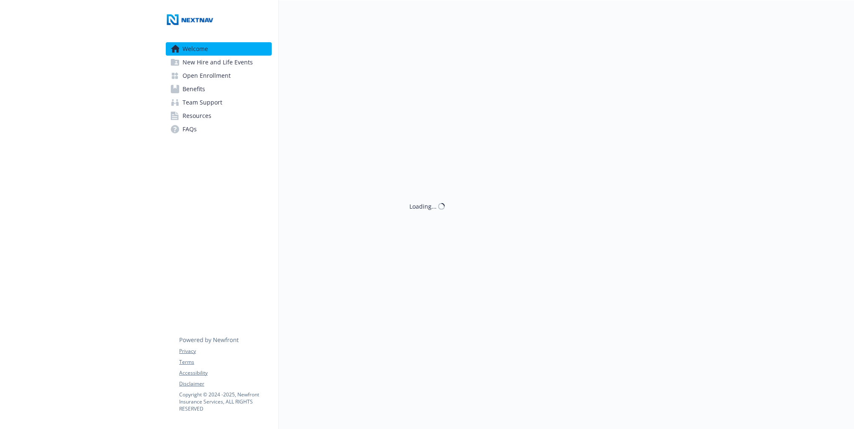 The image size is (854, 429). What do you see at coordinates (225, 362) in the screenshot?
I see `a: Terms` at bounding box center [225, 362].